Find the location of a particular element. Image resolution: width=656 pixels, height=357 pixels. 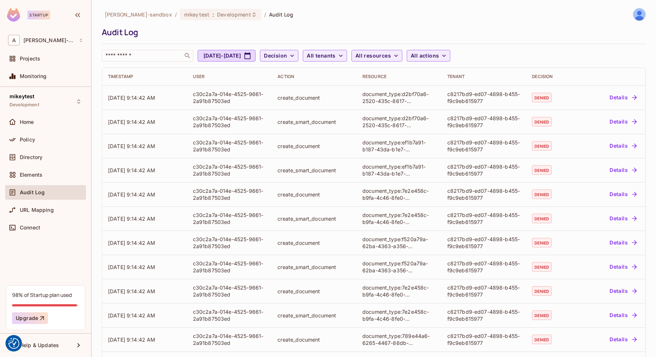

div: 98% of Startup plan used is located at coordinates (42, 294).